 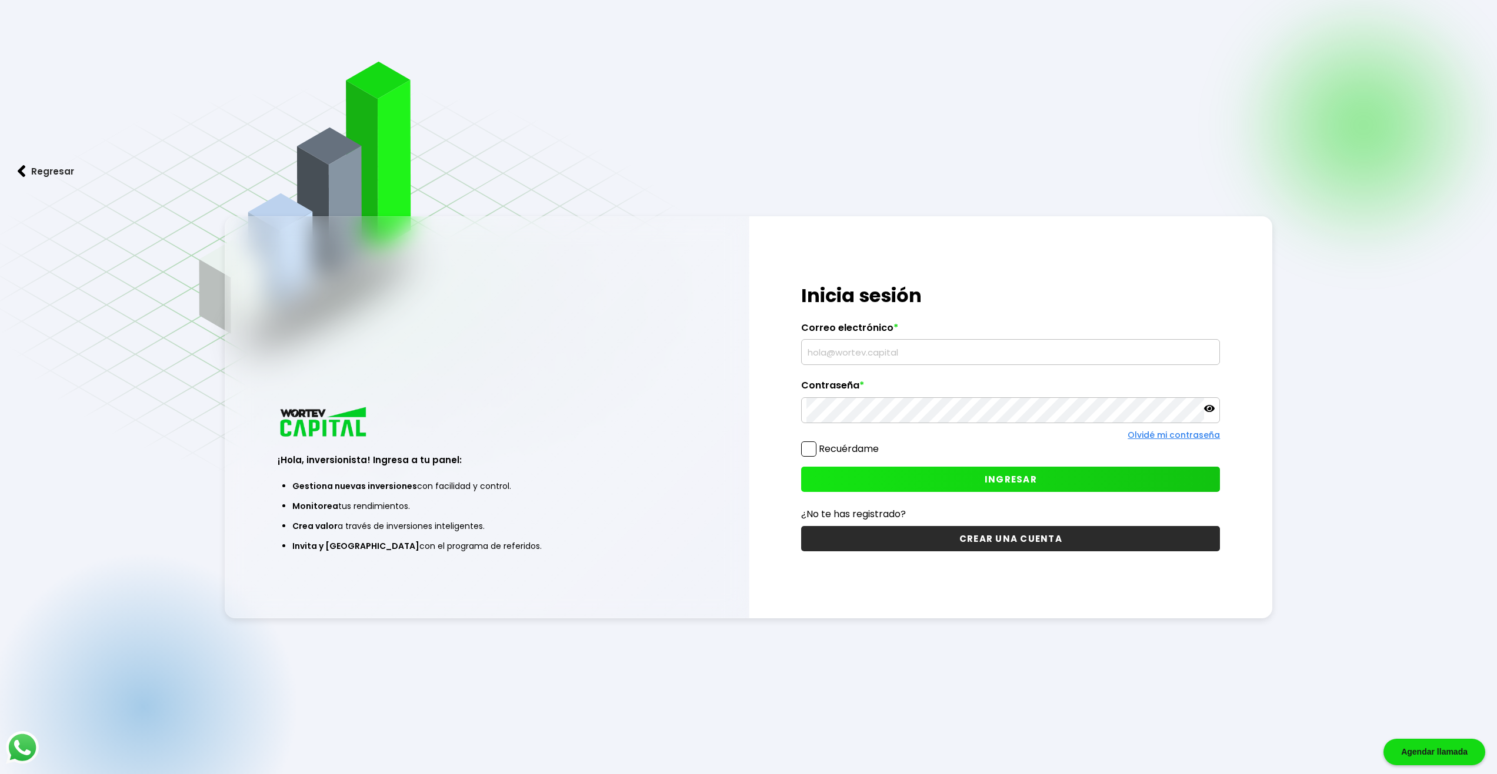 I want to click on a: ¿No te has registrado?CREAR UNA CUENTA, so click(x=1010, y=529).